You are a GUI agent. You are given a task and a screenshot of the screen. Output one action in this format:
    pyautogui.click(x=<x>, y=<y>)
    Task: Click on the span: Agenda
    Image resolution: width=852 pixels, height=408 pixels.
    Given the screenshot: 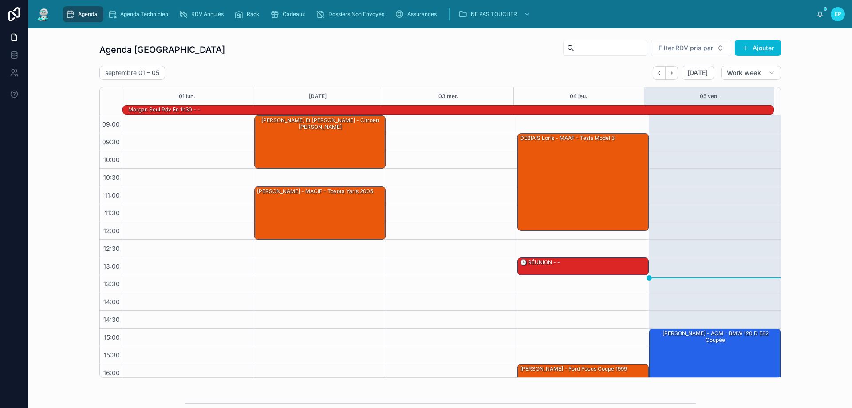 What is the action you would take?
    pyautogui.click(x=87, y=14)
    